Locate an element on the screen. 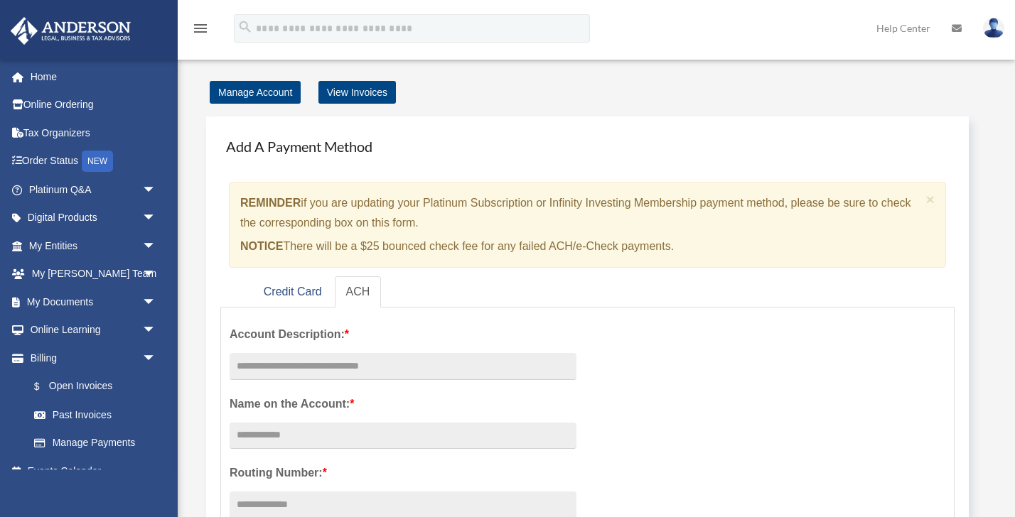 The height and width of the screenshot is (517, 1015). a: ACH is located at coordinates (358, 292).